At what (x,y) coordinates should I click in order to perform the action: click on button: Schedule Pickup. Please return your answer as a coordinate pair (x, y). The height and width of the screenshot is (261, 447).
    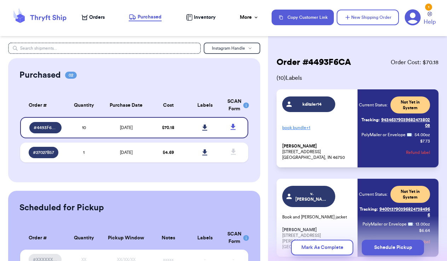
    Looking at the image, I should click on (393, 247).